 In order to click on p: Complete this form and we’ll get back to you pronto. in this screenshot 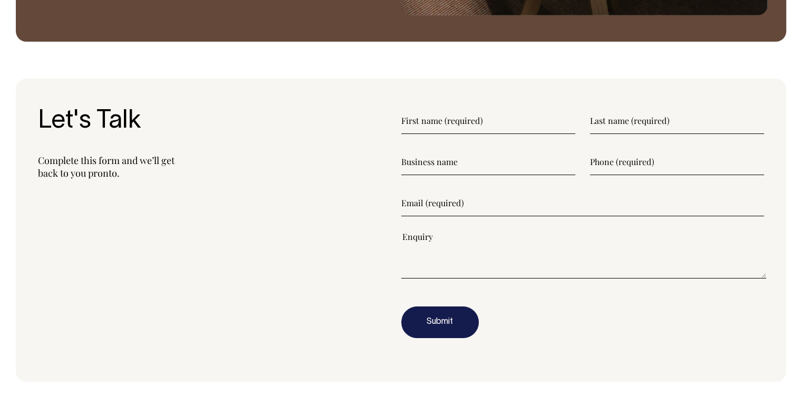, I will do `click(219, 167)`.